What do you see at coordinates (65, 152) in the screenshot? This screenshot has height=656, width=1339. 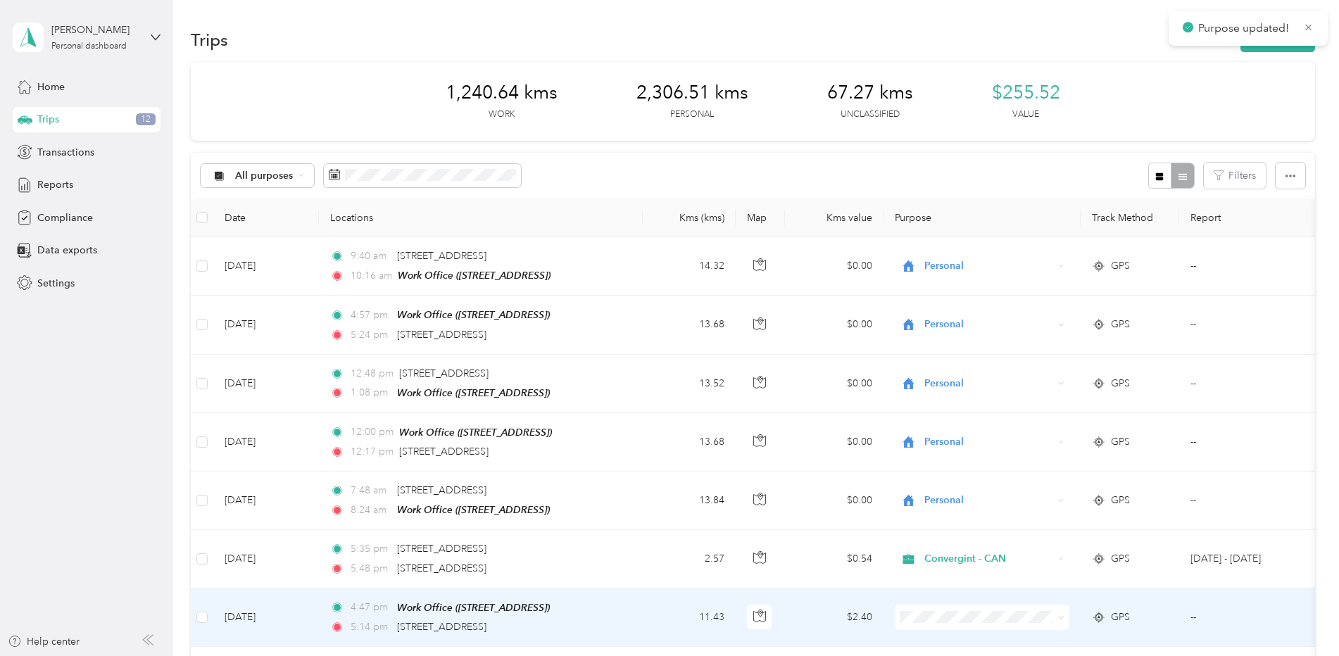 I see `span: Transactions` at bounding box center [65, 152].